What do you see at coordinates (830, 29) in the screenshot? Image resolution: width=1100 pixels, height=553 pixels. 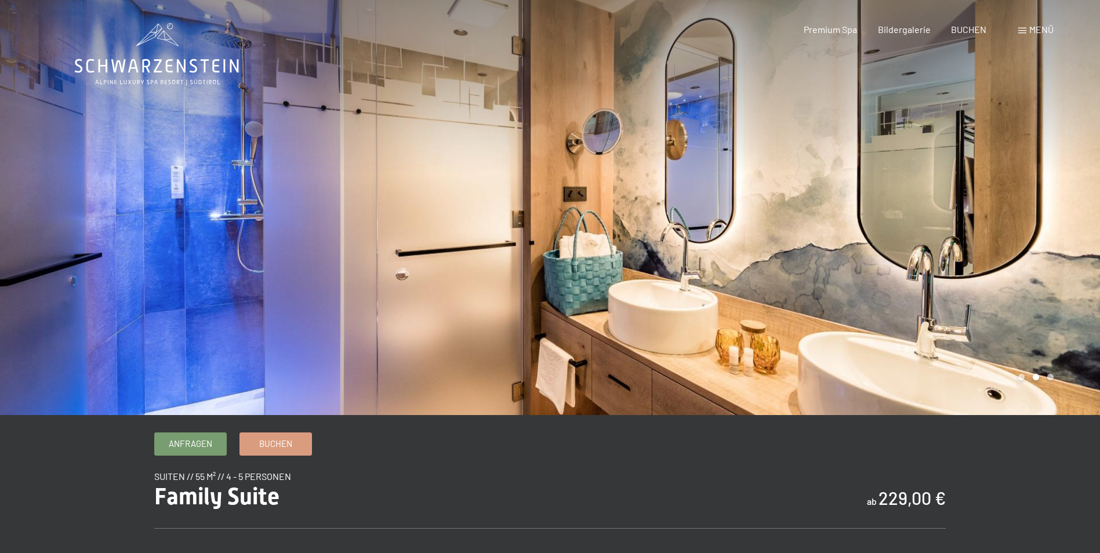 I see `span: Premium Spa` at bounding box center [830, 29].